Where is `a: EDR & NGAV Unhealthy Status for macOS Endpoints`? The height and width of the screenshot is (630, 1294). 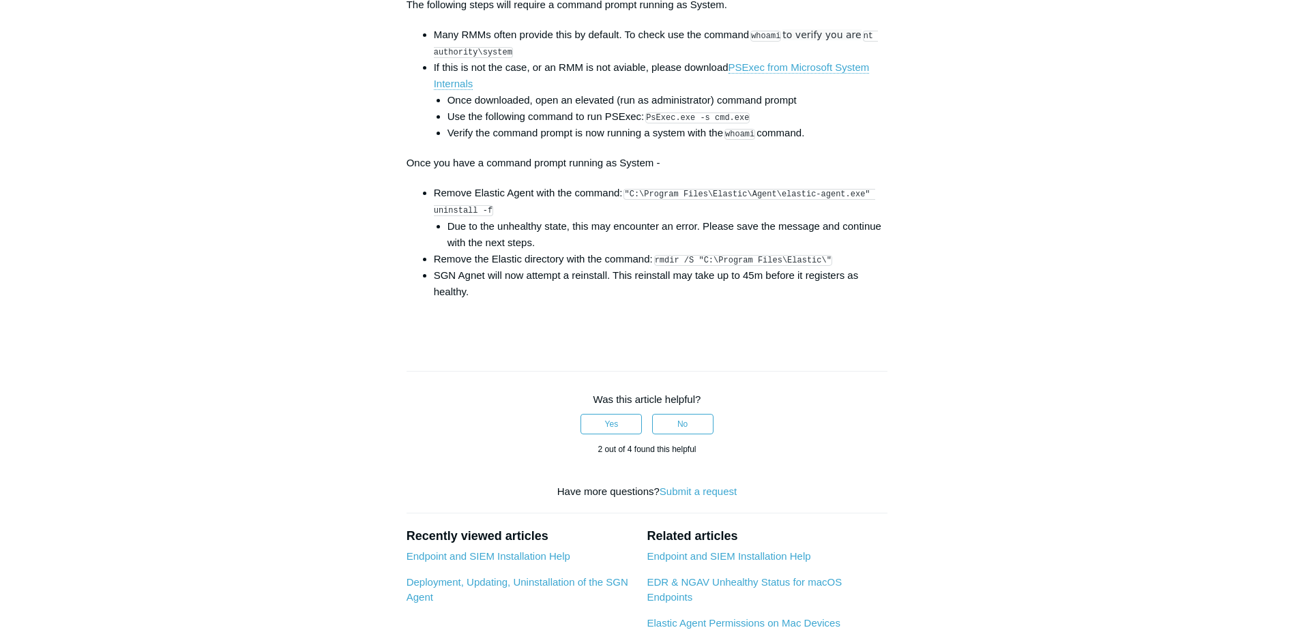 a: EDR & NGAV Unhealthy Status for macOS Endpoints is located at coordinates (744, 590).